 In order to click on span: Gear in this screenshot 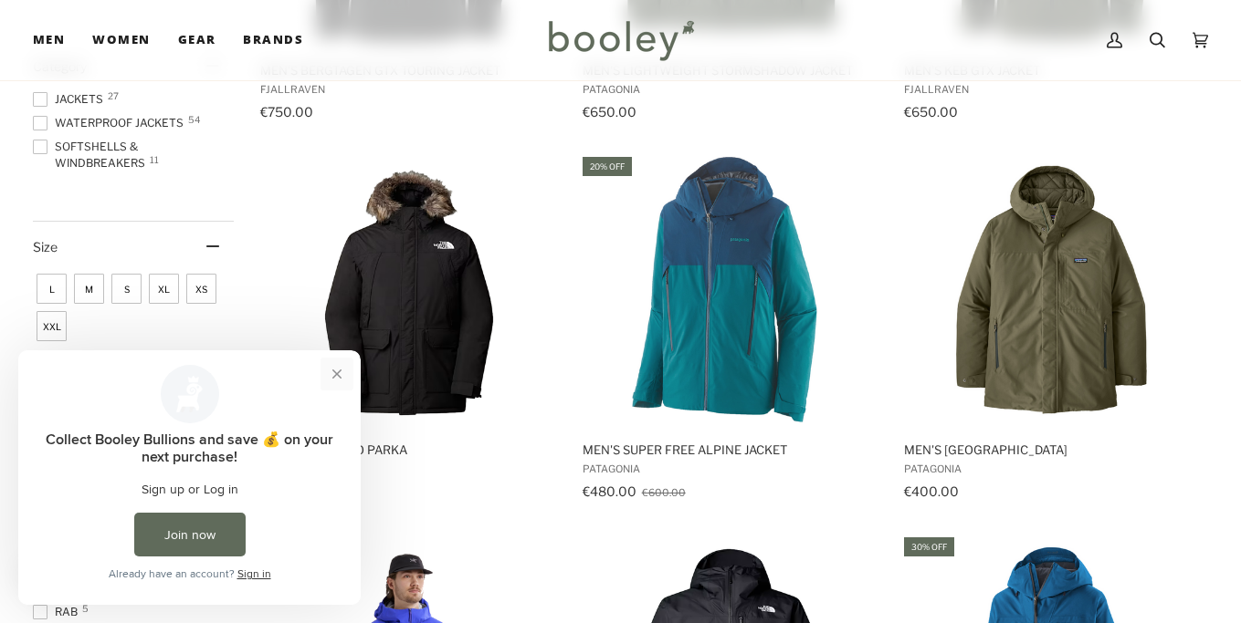, I will do `click(197, 40)`.